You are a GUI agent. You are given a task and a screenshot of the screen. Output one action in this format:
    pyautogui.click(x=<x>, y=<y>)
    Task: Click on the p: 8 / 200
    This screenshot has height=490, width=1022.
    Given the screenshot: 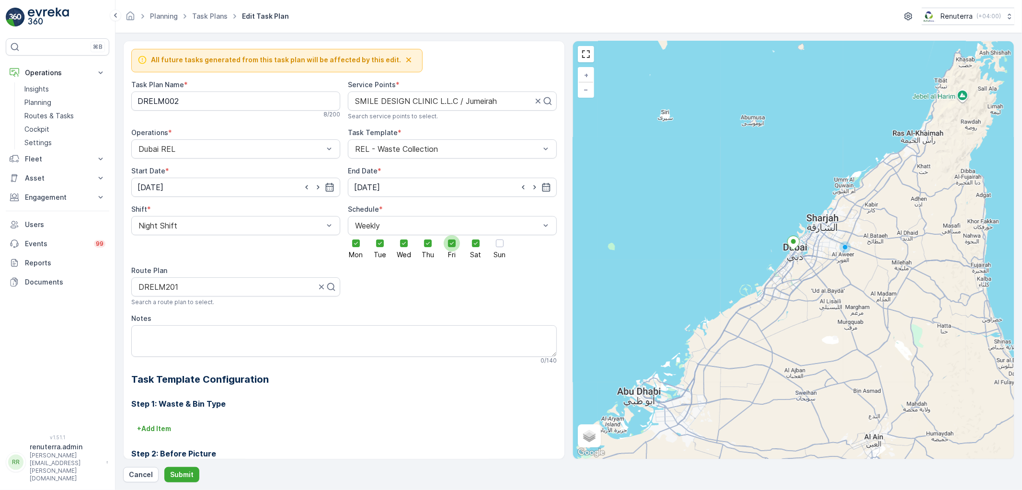 What is the action you would take?
    pyautogui.click(x=332, y=115)
    